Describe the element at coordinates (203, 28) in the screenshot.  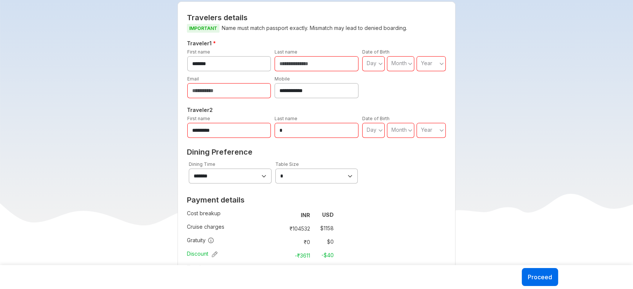
I see `span: IMPORTANT` at that location.